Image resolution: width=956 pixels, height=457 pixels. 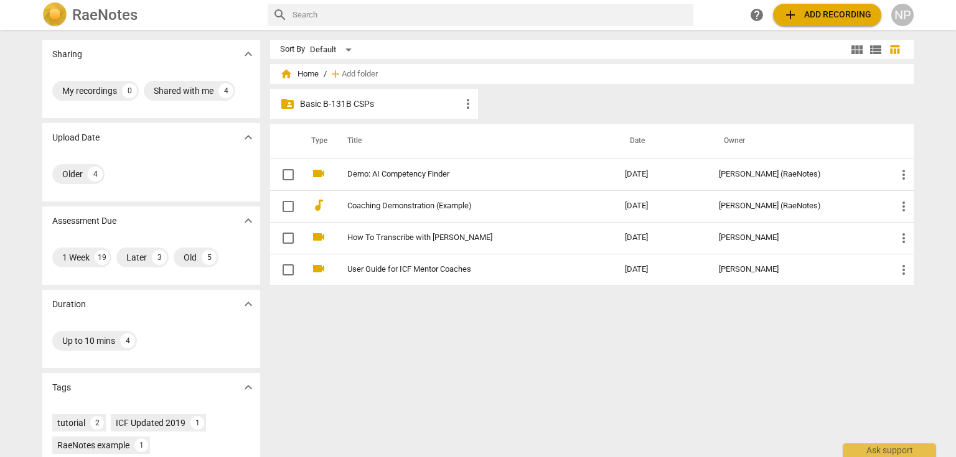 I want to click on button: Upload, so click(x=827, y=15).